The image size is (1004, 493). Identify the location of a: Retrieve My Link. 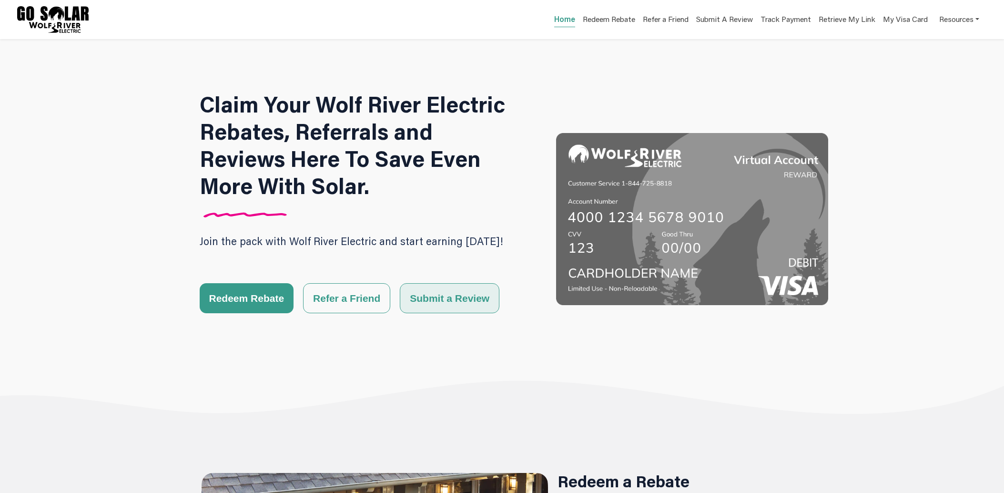
(847, 20).